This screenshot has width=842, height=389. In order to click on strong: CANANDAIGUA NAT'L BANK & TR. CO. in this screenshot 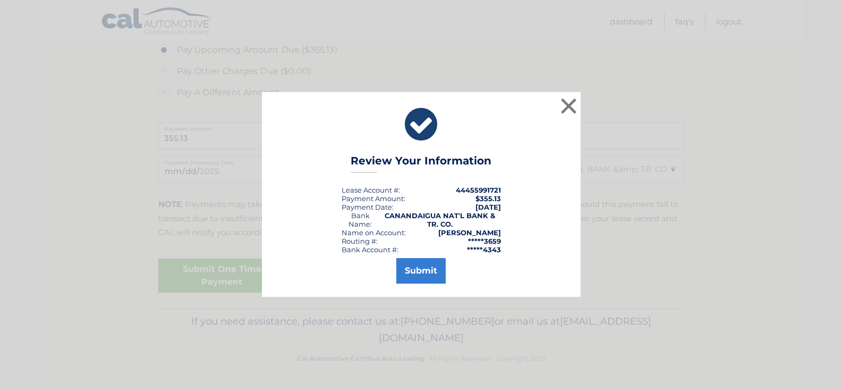, I will do `click(440, 220)`.